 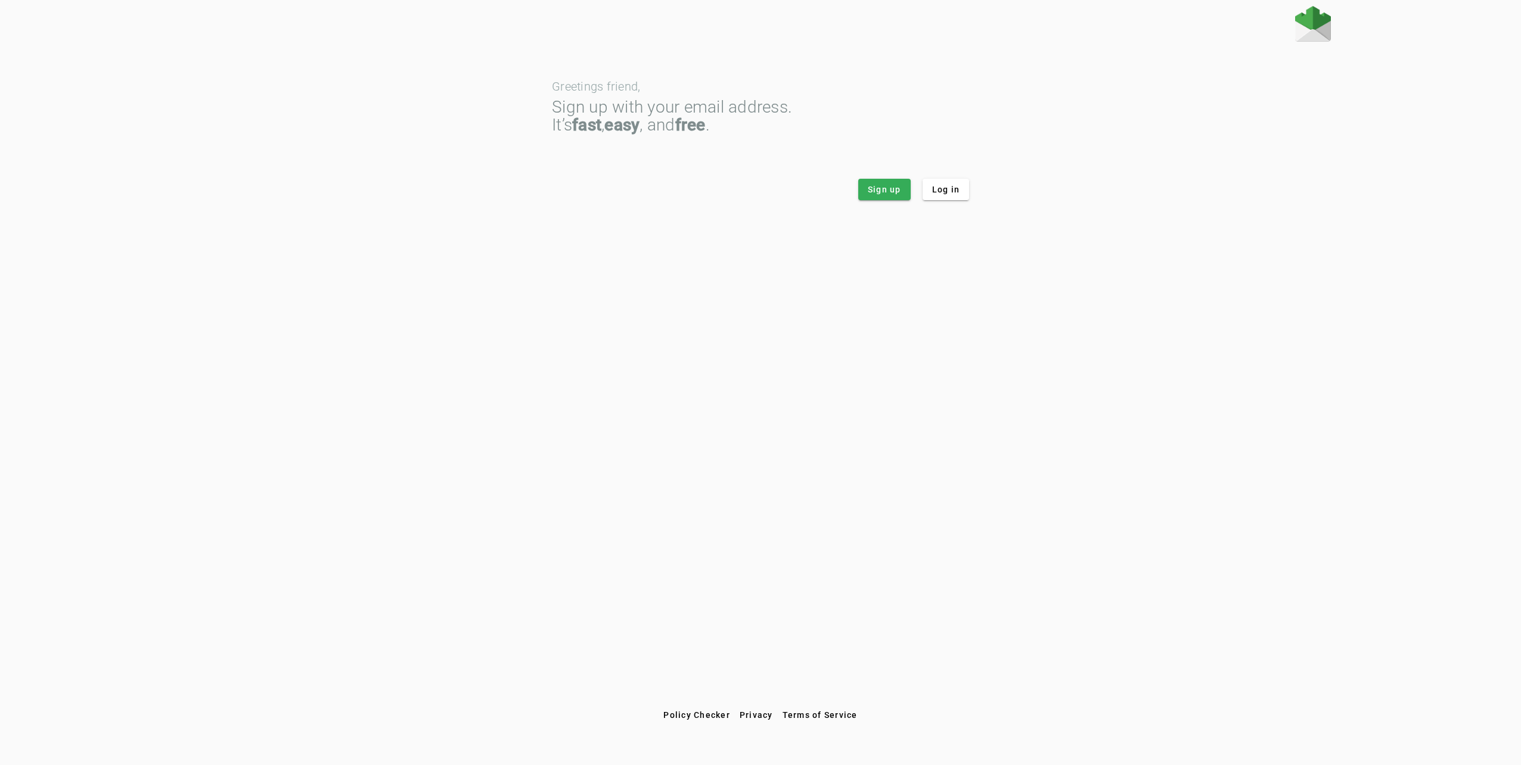 What do you see at coordinates (697, 715) in the screenshot?
I see `button: Policy Checker` at bounding box center [697, 715].